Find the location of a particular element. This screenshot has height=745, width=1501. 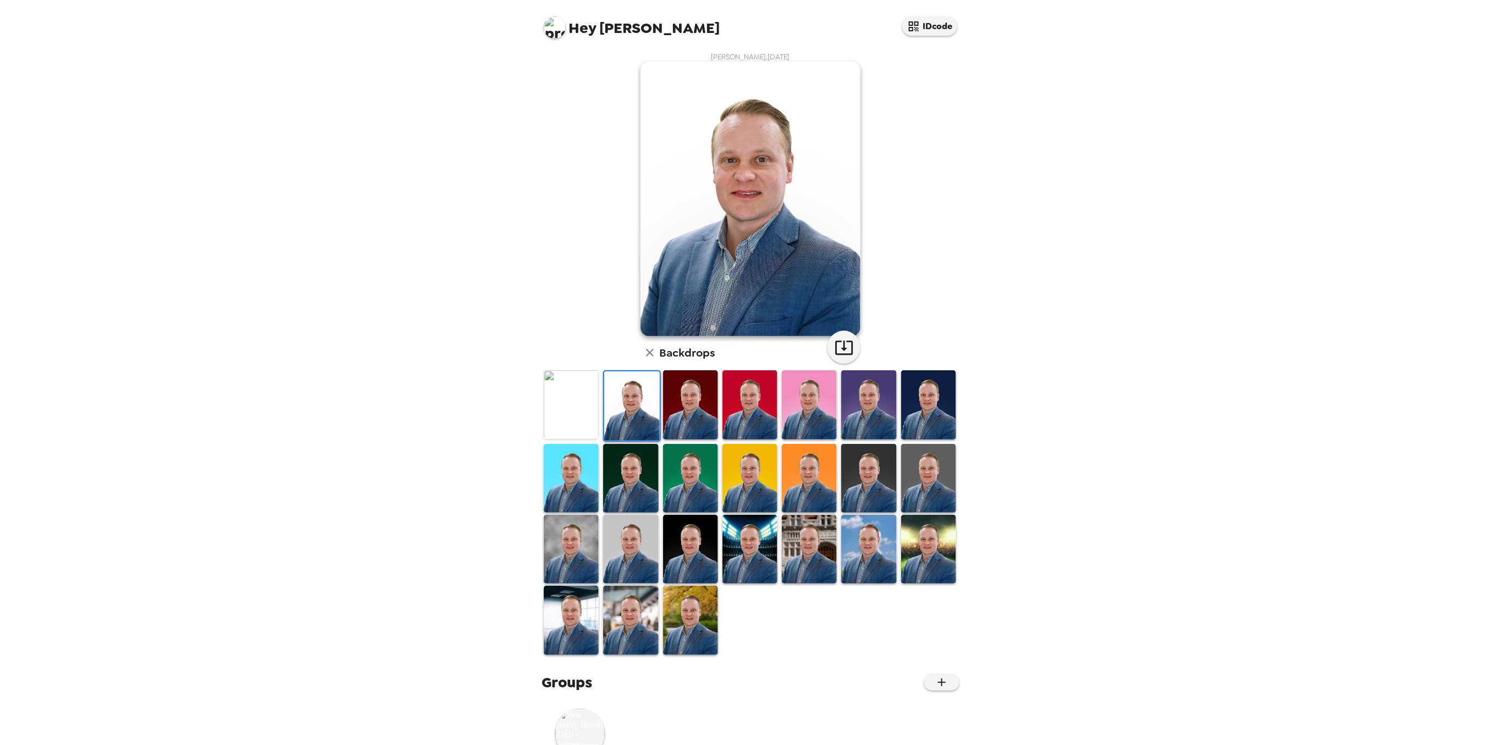

img: profile pic is located at coordinates (555, 27).